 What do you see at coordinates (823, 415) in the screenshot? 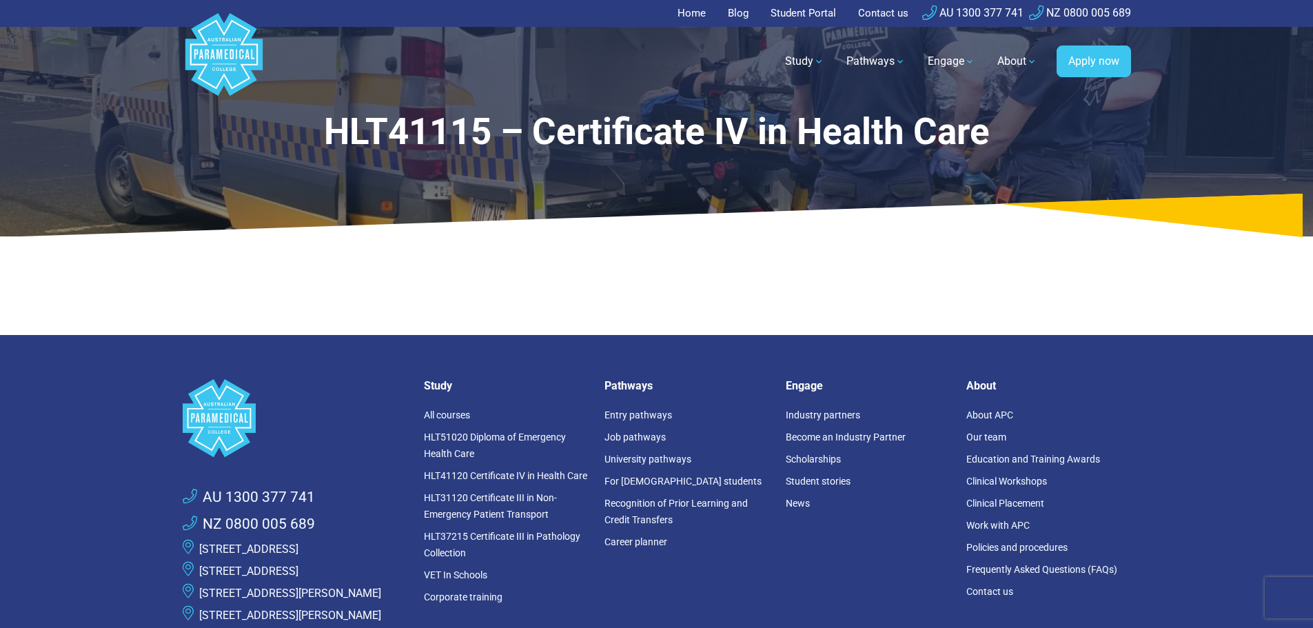
I see `a: Industry partners` at bounding box center [823, 415].